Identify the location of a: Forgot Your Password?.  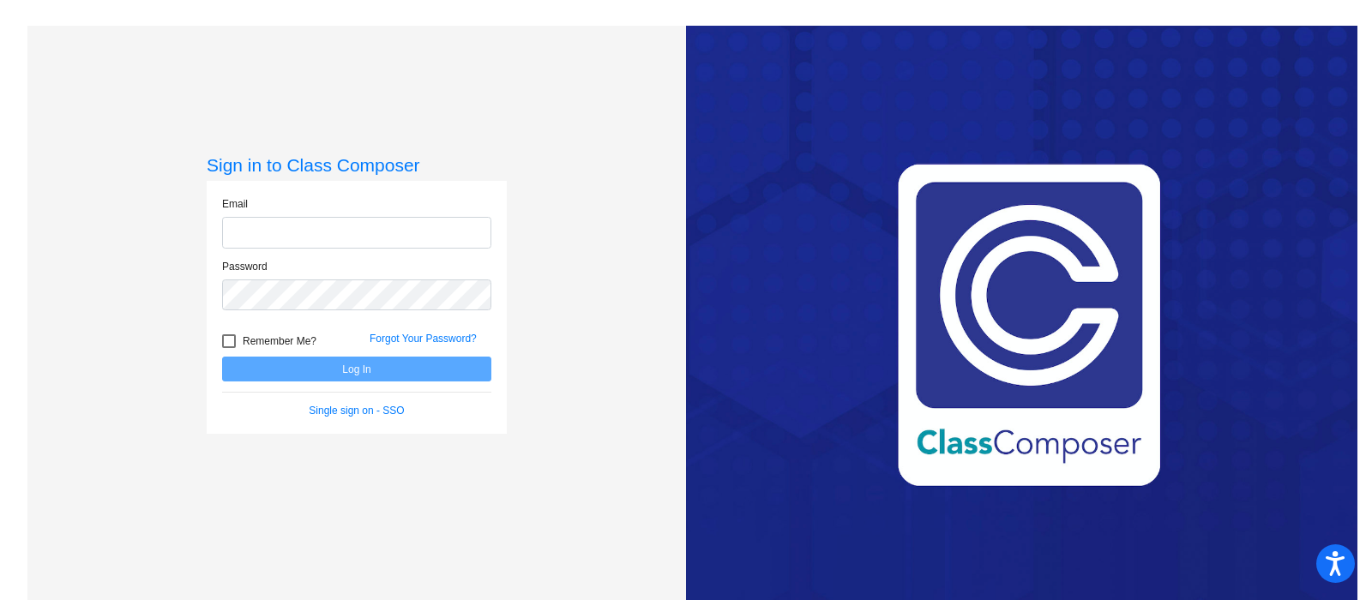
(423, 339).